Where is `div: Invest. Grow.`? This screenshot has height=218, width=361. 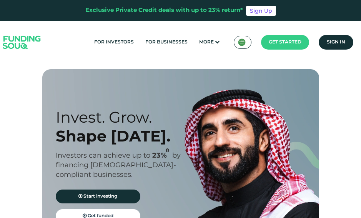
div: Invest. Grow. is located at coordinates (121, 117).